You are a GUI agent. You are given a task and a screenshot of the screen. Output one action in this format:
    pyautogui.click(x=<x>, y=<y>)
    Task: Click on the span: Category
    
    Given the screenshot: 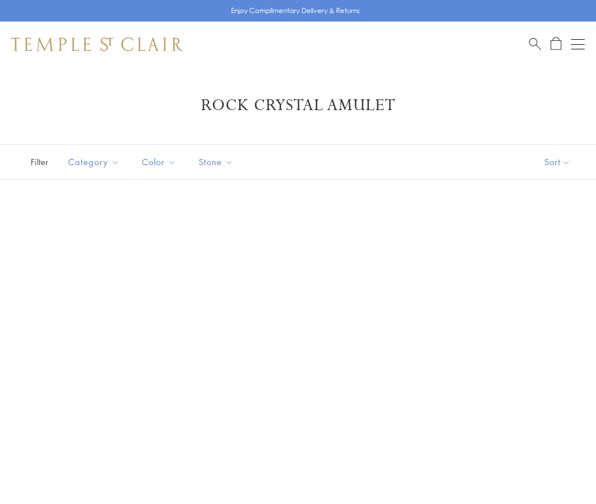 What is the action you would take?
    pyautogui.click(x=95, y=162)
    